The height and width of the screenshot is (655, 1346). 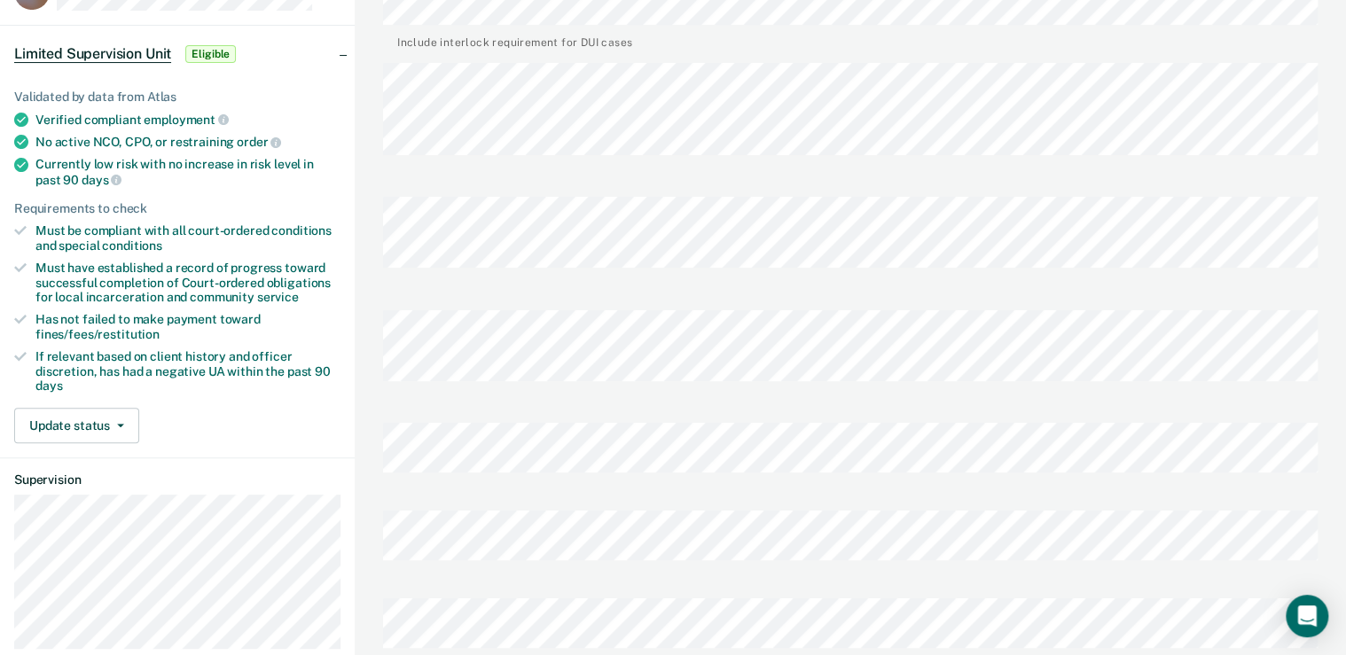 I want to click on span: service, so click(x=278, y=297).